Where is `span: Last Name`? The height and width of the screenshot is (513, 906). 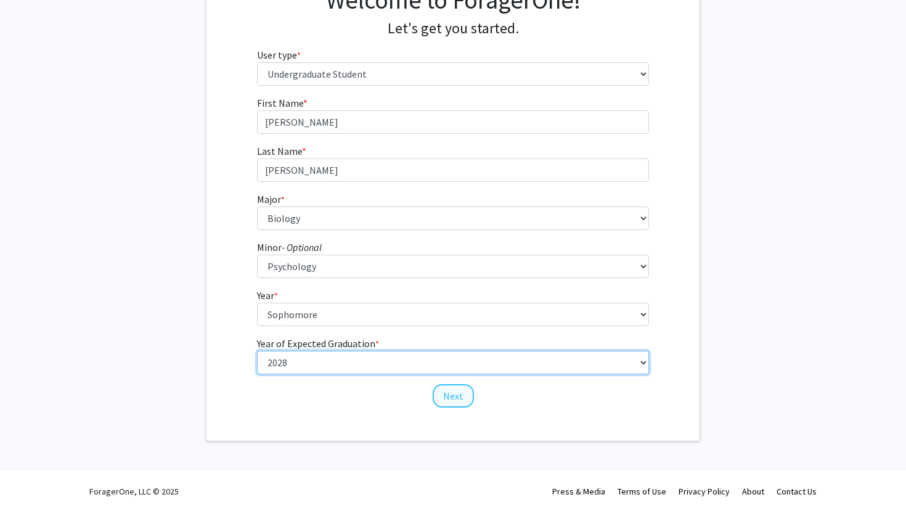
span: Last Name is located at coordinates (279, 151).